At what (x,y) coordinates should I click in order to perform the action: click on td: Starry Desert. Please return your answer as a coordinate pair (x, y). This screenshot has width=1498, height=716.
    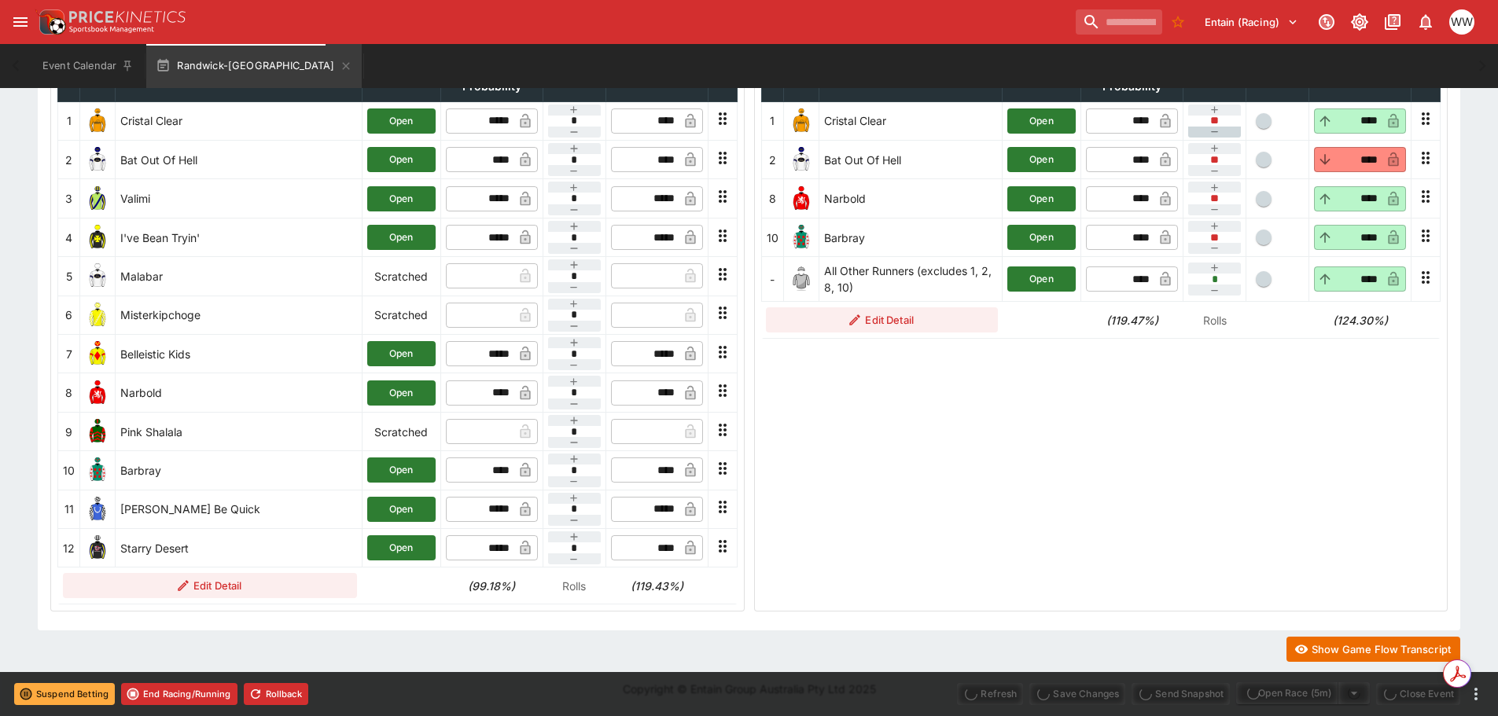
    Looking at the image, I should click on (239, 547).